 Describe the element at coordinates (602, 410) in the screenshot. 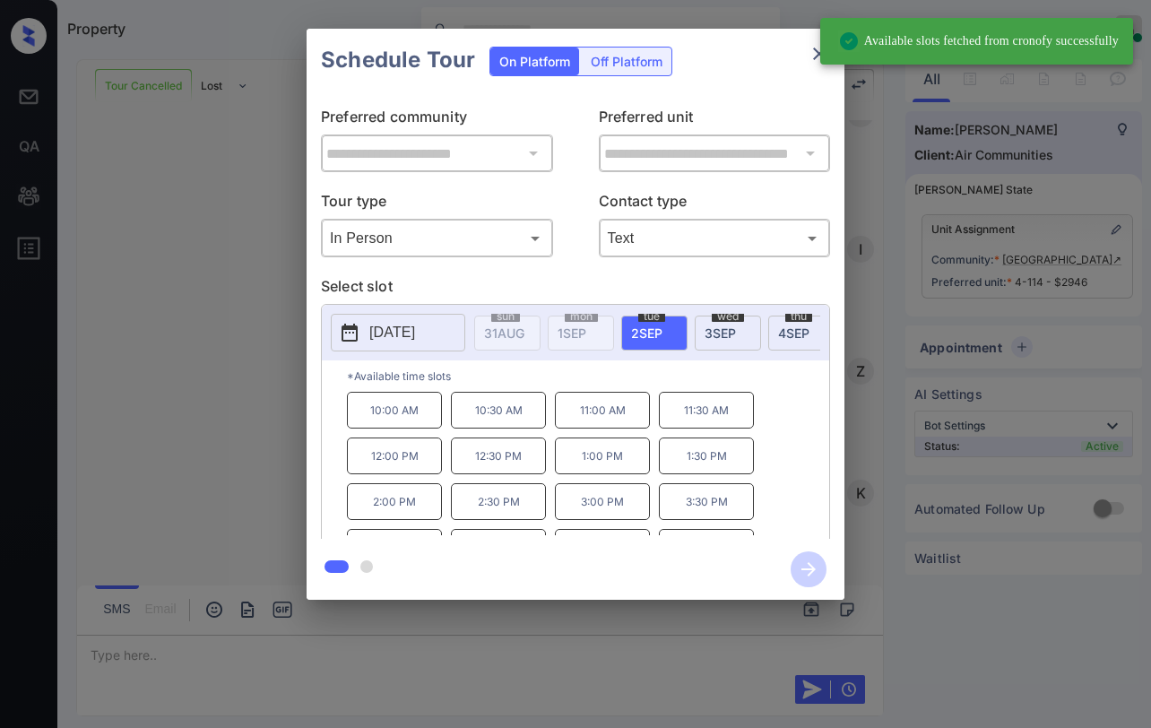

I see `p: 11:00 AM` at that location.